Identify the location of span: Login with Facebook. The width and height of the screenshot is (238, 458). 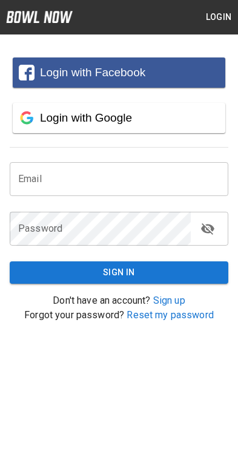
(92, 72).